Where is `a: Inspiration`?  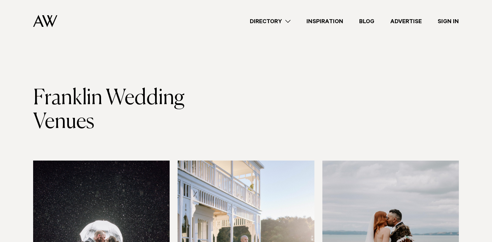 a: Inspiration is located at coordinates (324, 21).